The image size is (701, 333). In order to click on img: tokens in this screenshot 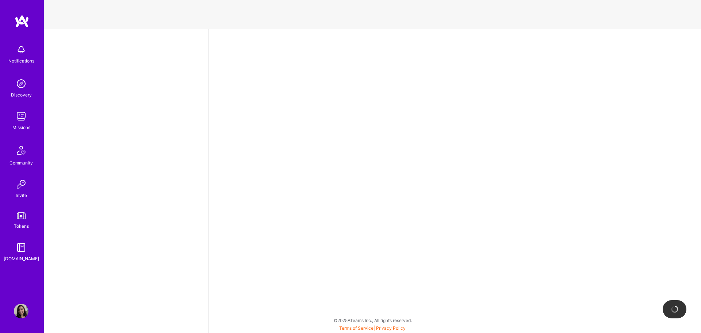, I will do `click(21, 215)`.